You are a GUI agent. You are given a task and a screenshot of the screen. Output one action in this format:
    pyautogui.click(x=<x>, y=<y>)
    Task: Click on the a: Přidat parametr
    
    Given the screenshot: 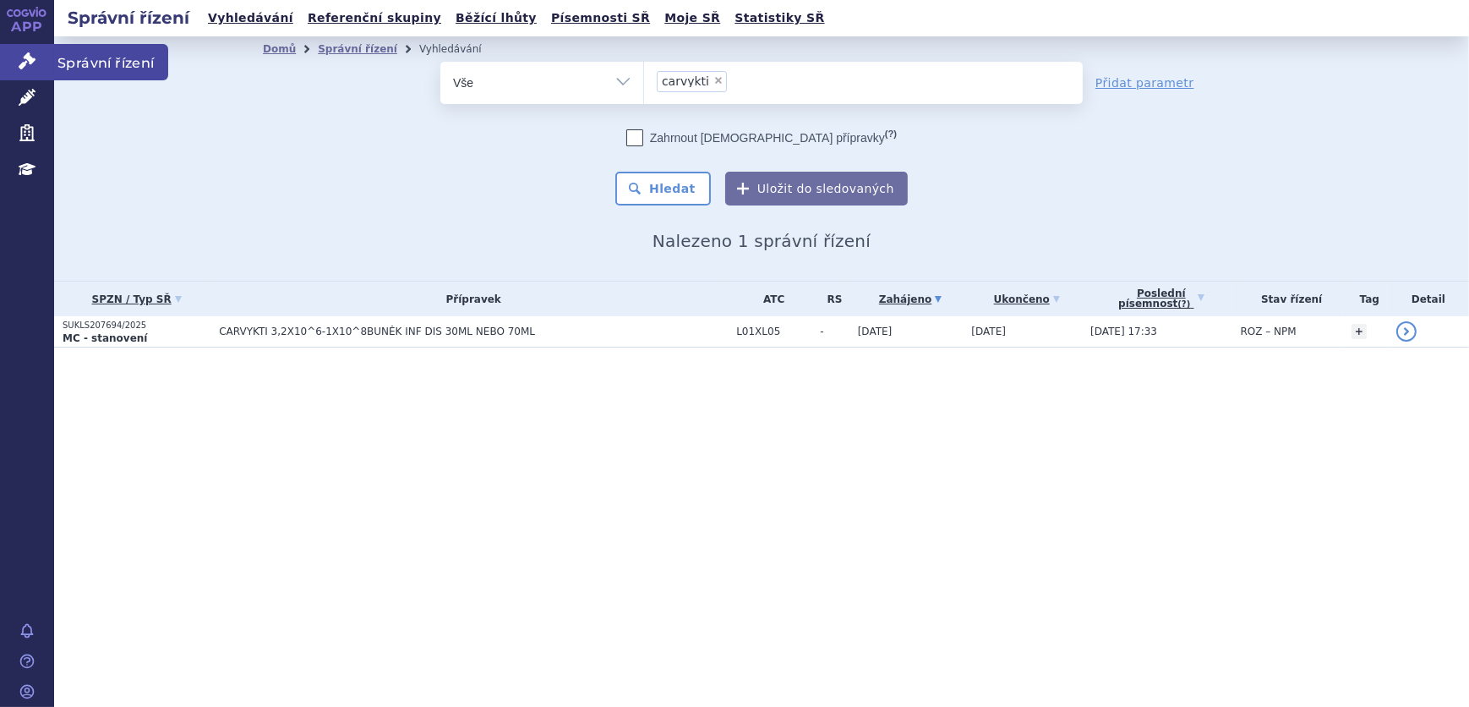 What is the action you would take?
    pyautogui.click(x=1145, y=83)
    